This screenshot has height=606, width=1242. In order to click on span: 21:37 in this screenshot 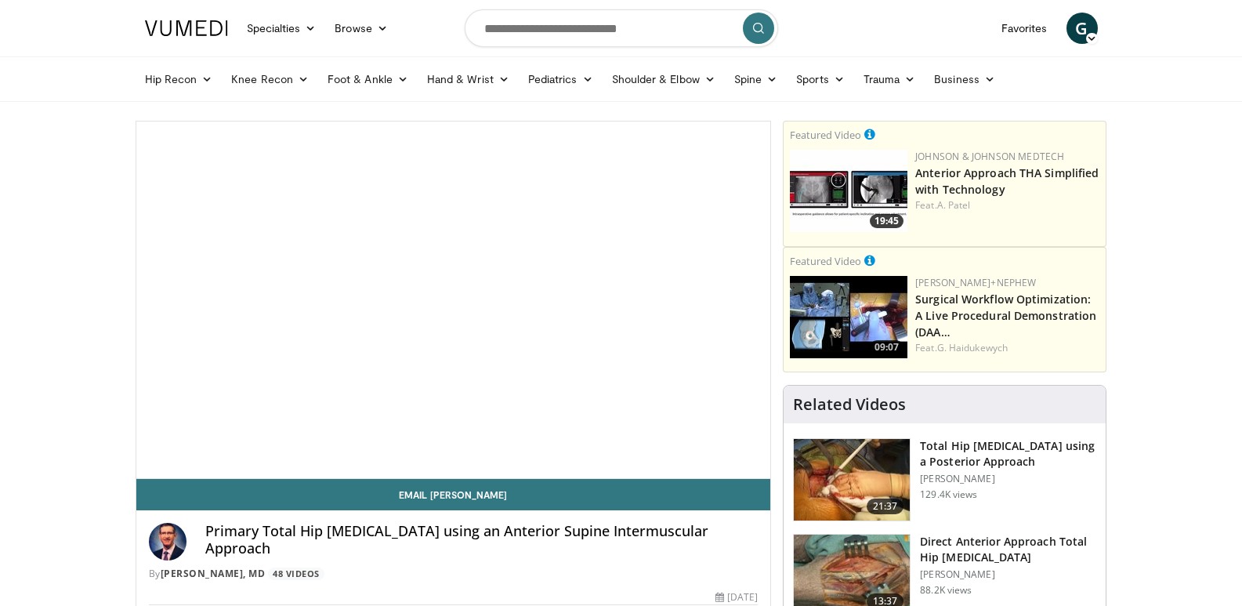, I will do `click(886, 506)`.